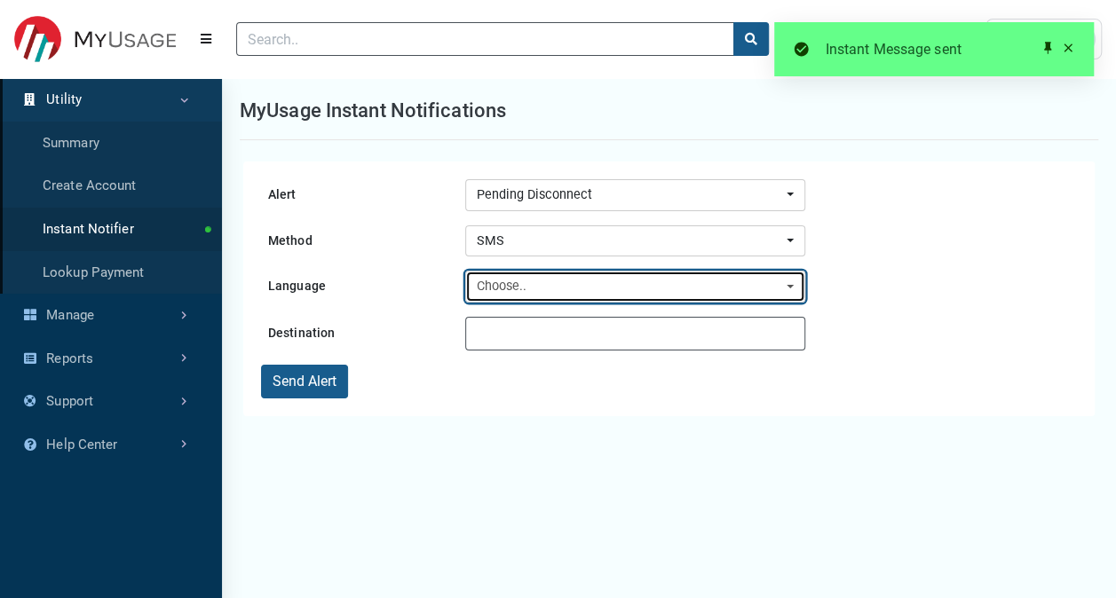 The image size is (1116, 598). Describe the element at coordinates (629, 241) in the screenshot. I see `div: SMS` at that location.